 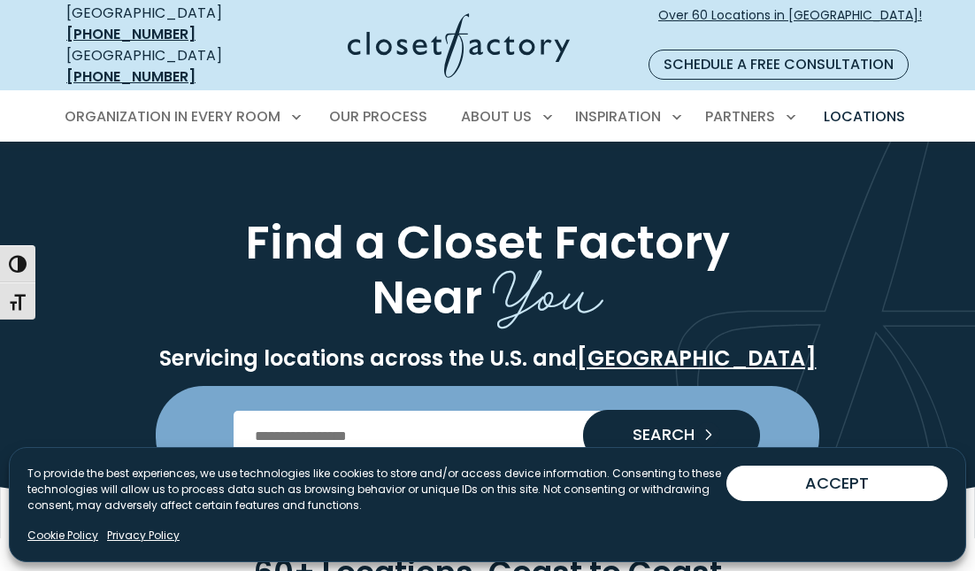 What do you see at coordinates (837, 483) in the screenshot?
I see `button: ACCEPT` at bounding box center [837, 483].